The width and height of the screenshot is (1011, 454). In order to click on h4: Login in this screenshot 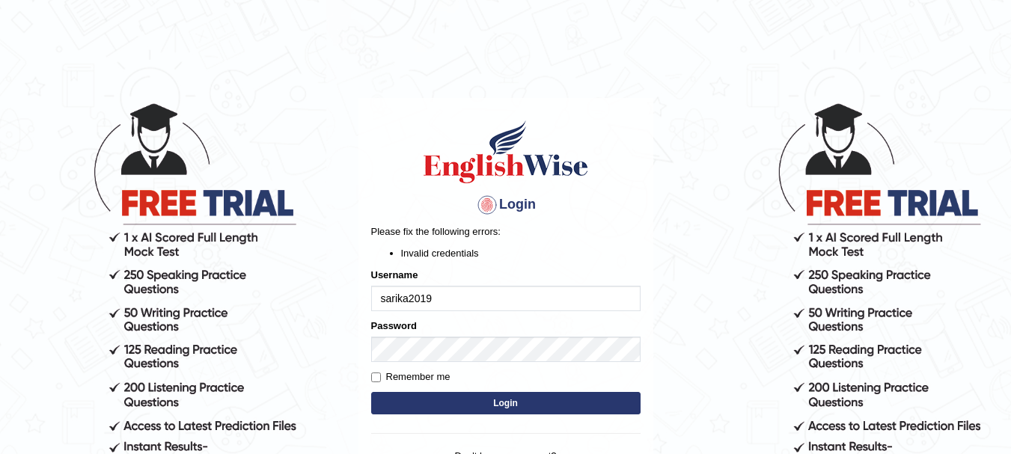, I will do `click(506, 205)`.